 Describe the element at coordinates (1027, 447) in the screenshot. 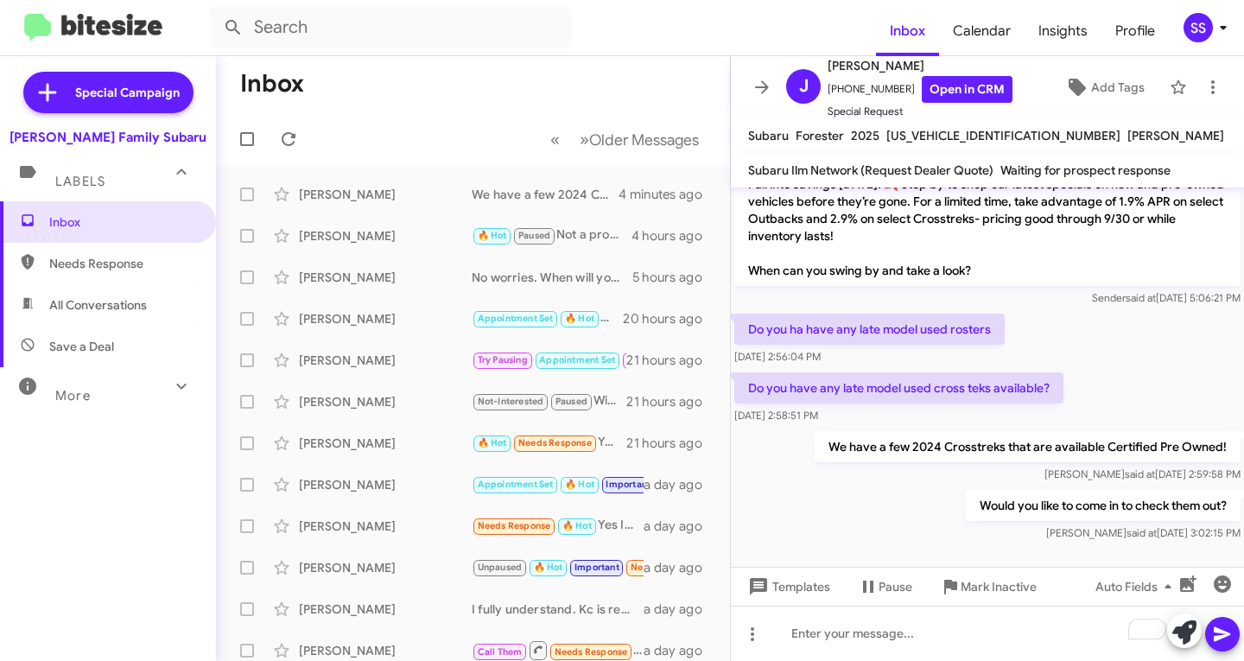

I see `p: We have a few 2024 Crosstreks that are available Certified Pre Owned!` at that location.